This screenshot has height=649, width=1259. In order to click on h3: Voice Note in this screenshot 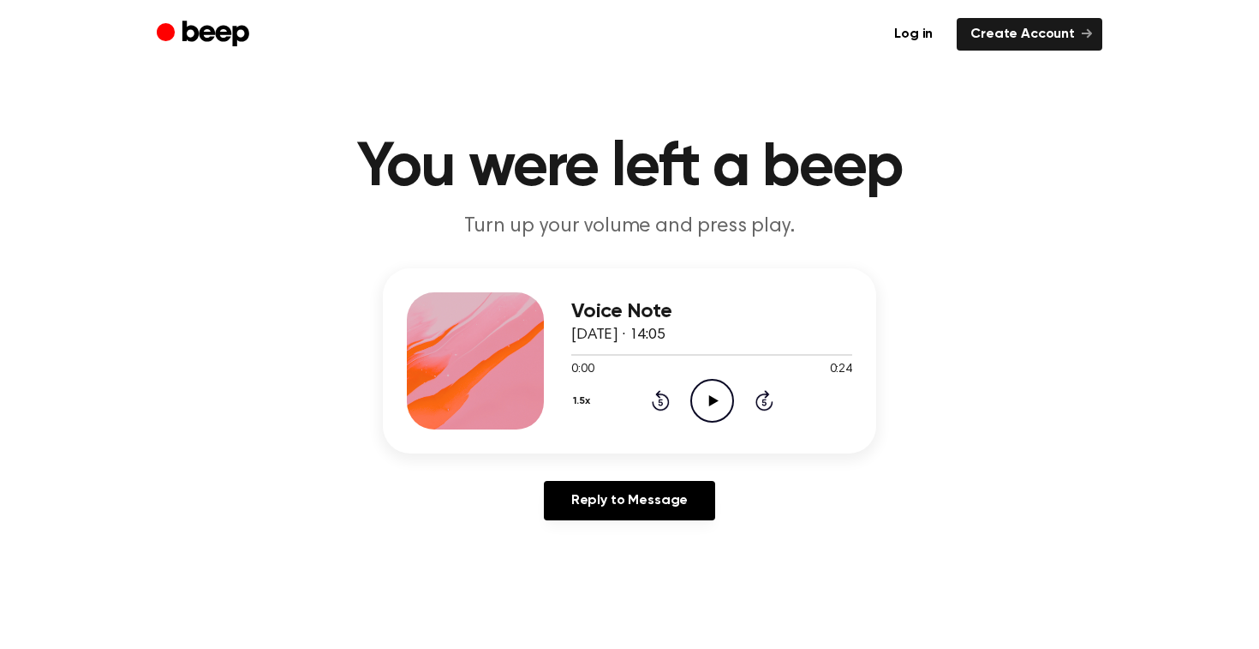, I will do `click(712, 311)`.